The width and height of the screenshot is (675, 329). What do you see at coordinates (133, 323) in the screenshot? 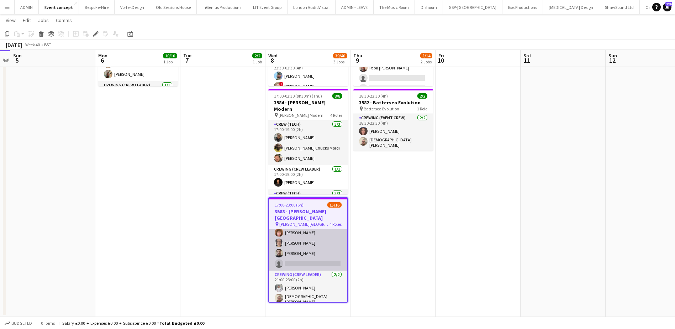
I see `div: Salary £0.00 + Expenses £0.00 + Subsistence £0.00 =` at bounding box center [133, 323].